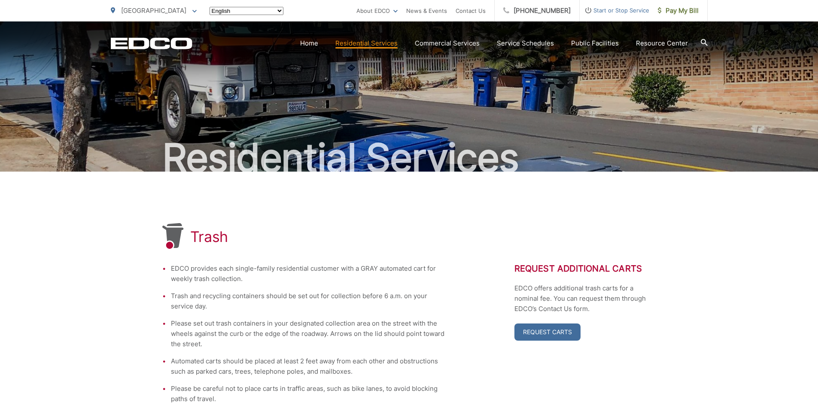 The image size is (818, 411). I want to click on select: Select a language, so click(246, 11).